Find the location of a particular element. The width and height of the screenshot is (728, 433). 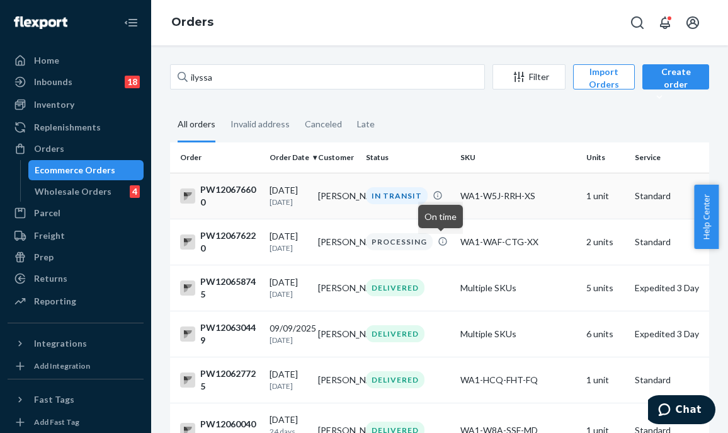

div: PW120676220 is located at coordinates (220, 242).